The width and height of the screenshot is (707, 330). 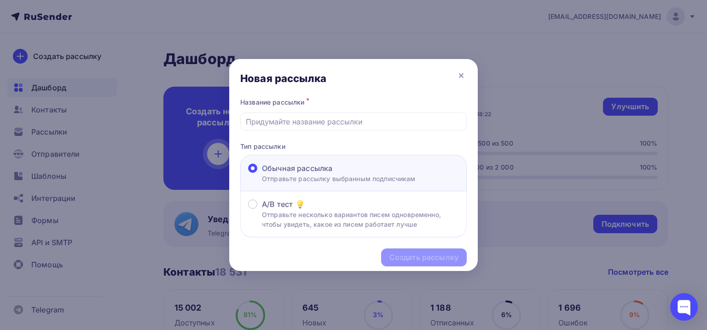 I want to click on span: Обычная рассылка, so click(x=297, y=168).